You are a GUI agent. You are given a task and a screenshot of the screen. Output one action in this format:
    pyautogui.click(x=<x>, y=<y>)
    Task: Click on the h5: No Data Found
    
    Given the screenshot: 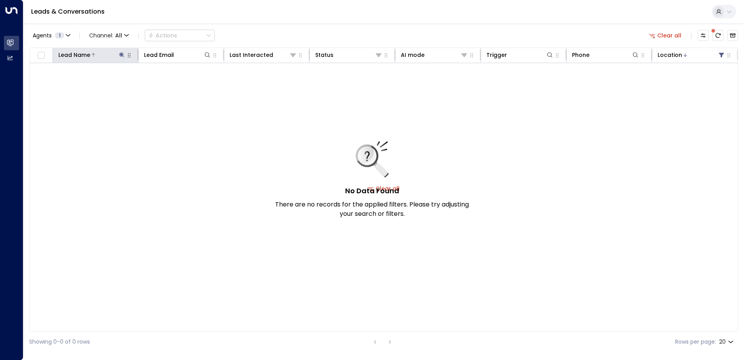 What is the action you would take?
    pyautogui.click(x=372, y=190)
    